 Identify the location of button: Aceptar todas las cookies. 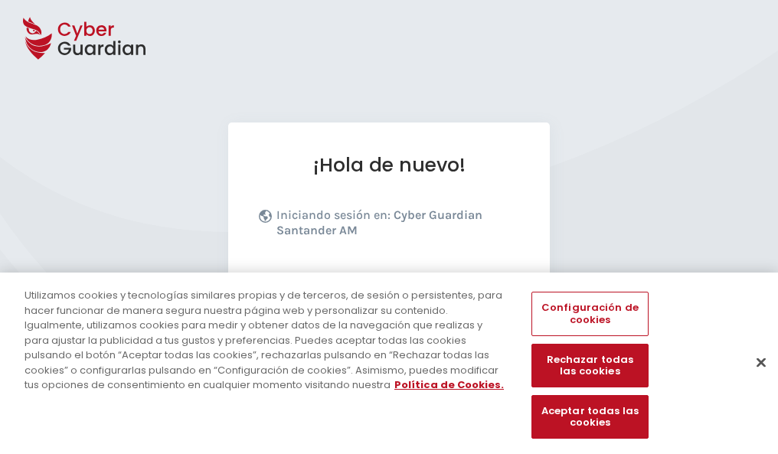
(590, 417).